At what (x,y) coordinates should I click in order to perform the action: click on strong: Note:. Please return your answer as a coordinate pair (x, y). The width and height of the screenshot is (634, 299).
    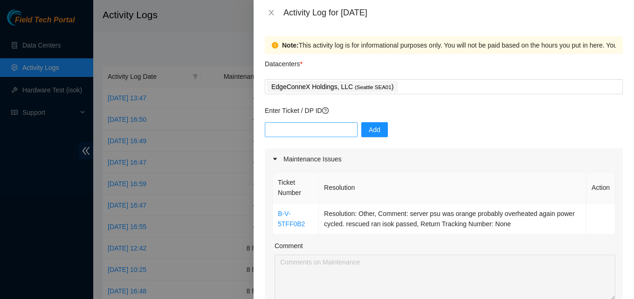
    Looking at the image, I should click on (291, 45).